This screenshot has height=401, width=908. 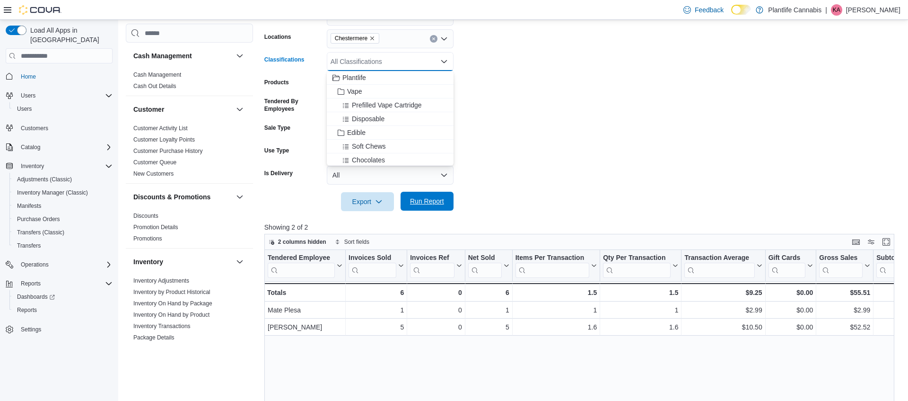 I want to click on button: Operations, so click(x=35, y=264).